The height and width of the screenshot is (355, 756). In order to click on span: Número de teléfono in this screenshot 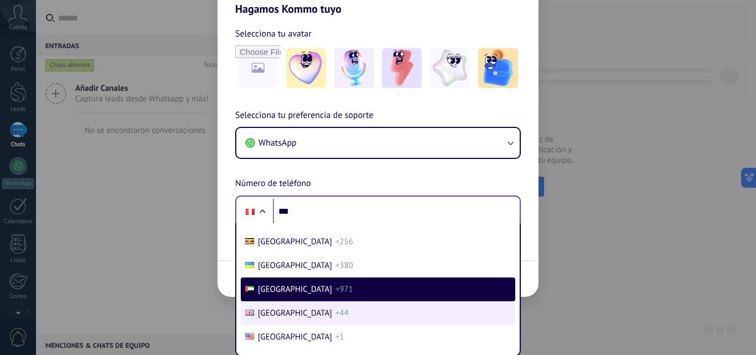, I will do `click(273, 184)`.